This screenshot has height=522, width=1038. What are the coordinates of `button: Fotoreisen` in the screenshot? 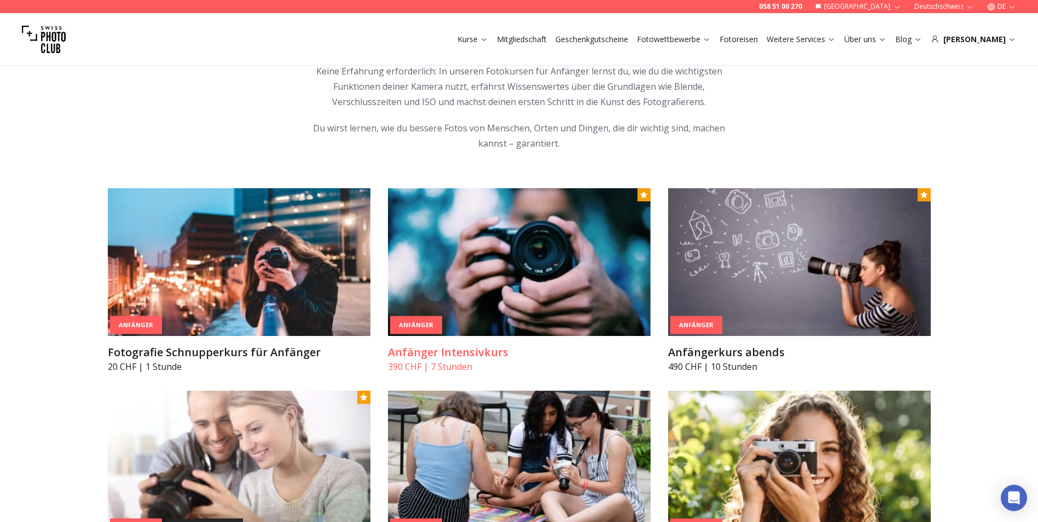 It's located at (738, 39).